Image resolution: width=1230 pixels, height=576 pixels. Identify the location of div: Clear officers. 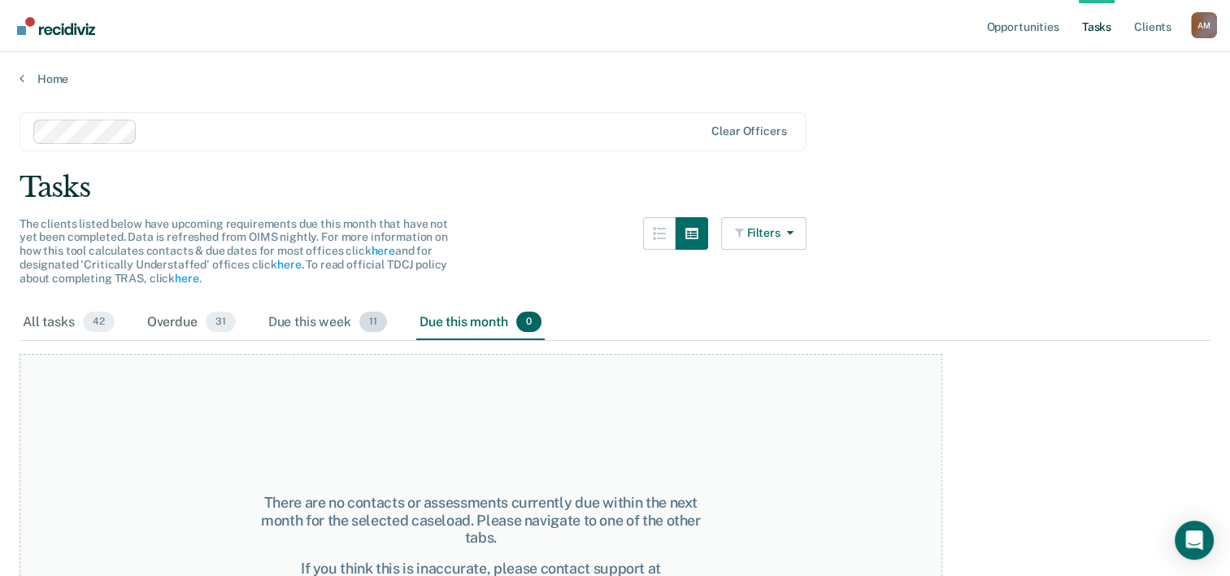
(749, 131).